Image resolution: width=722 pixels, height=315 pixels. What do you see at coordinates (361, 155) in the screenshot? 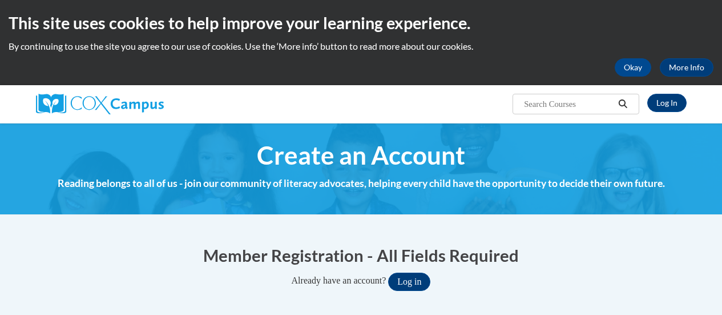
I see `span: Create an Account` at bounding box center [361, 155].